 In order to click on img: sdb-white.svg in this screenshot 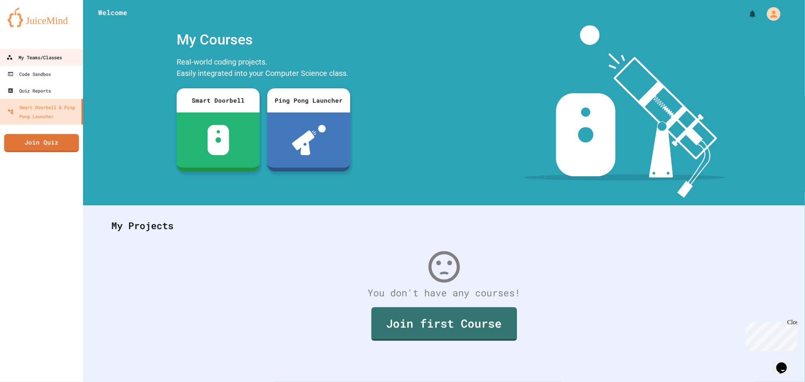, I will do `click(218, 140)`.